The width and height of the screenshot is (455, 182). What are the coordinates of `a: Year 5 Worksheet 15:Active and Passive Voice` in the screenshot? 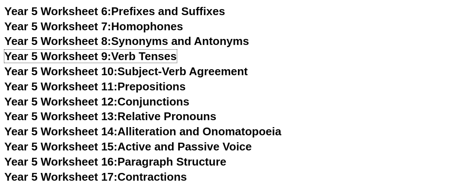 It's located at (128, 147).